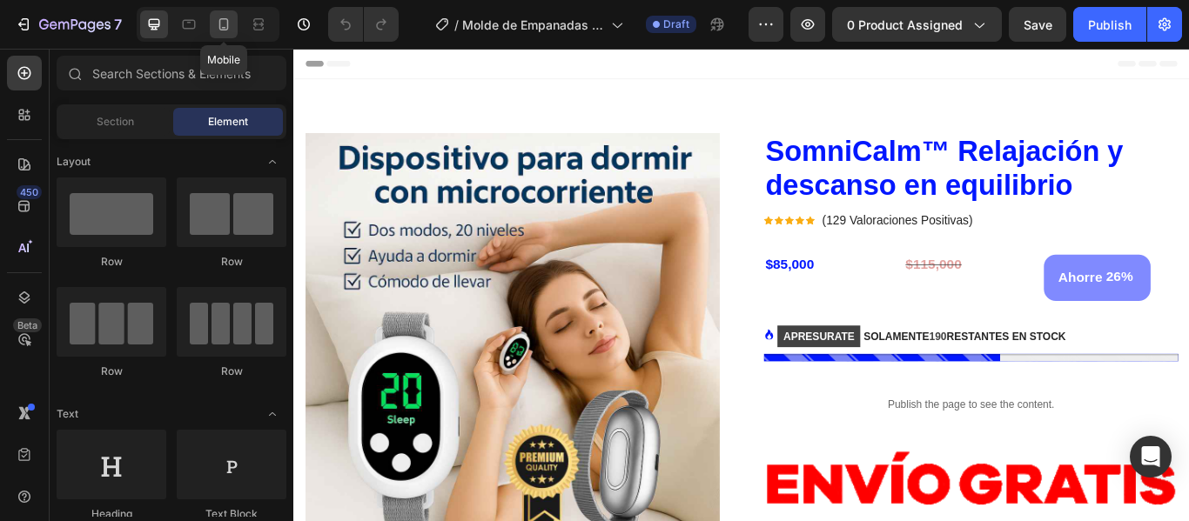  What do you see at coordinates (1150, 457) in the screenshot?
I see `div: Open Intercom Messenger` at bounding box center [1150, 457].